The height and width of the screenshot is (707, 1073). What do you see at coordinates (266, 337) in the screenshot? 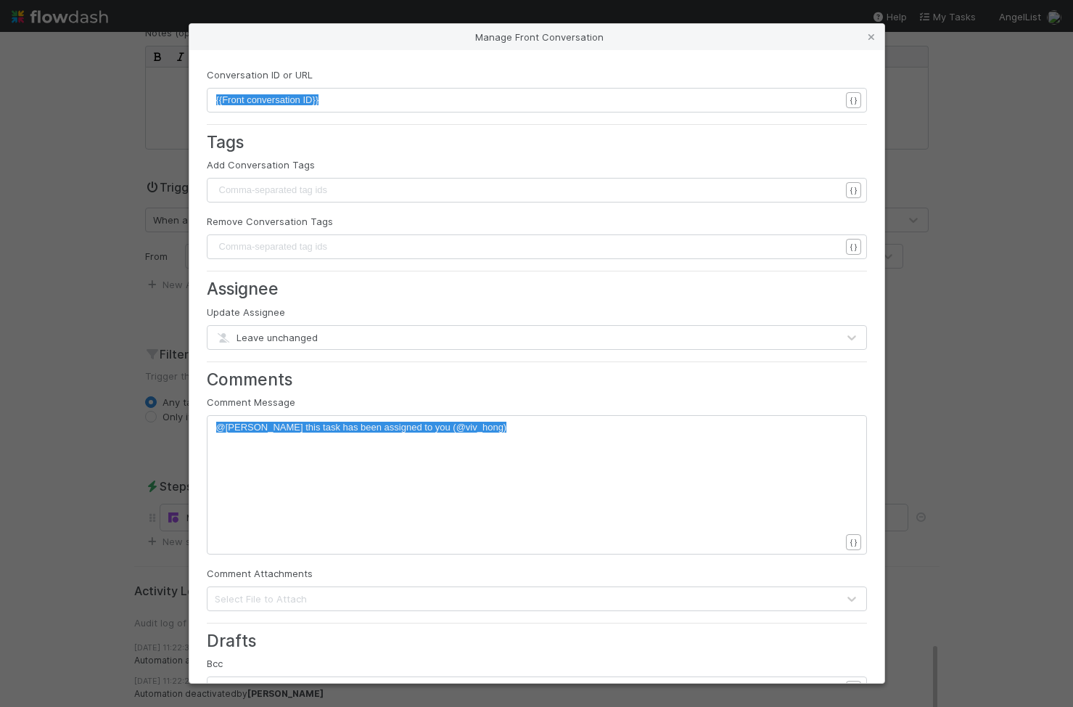
I see `span: Leave unchanged` at bounding box center [266, 337].